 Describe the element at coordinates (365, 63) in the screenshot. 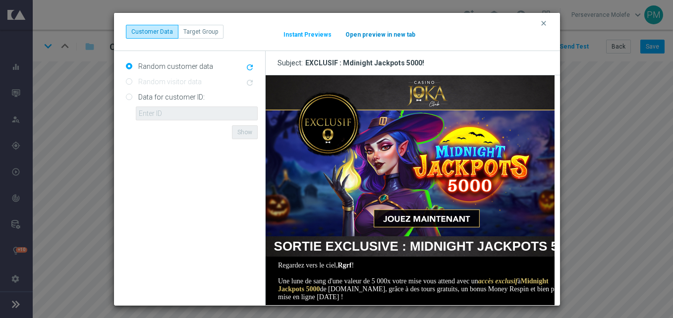

I see `span: EXCLUSIF : Mdinight Jackpots 5000!` at that location.